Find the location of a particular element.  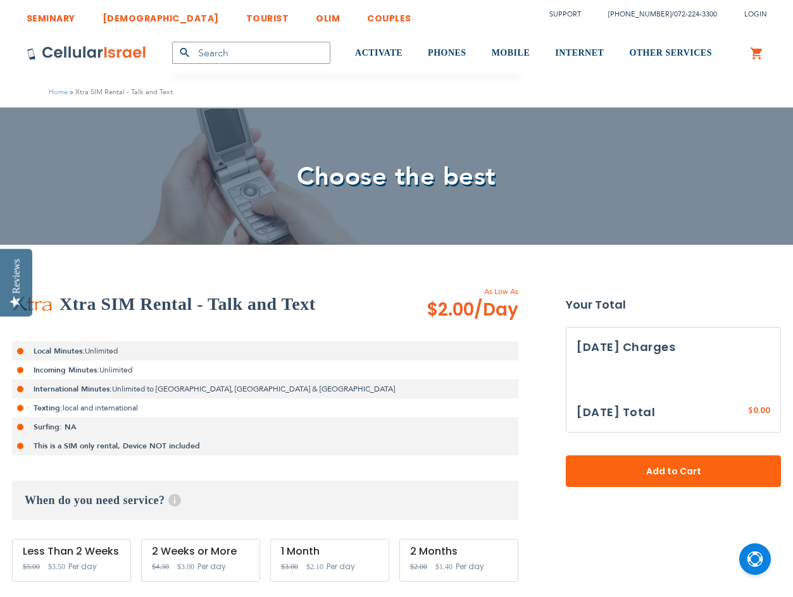

a: SEMINARY is located at coordinates (51, 15).